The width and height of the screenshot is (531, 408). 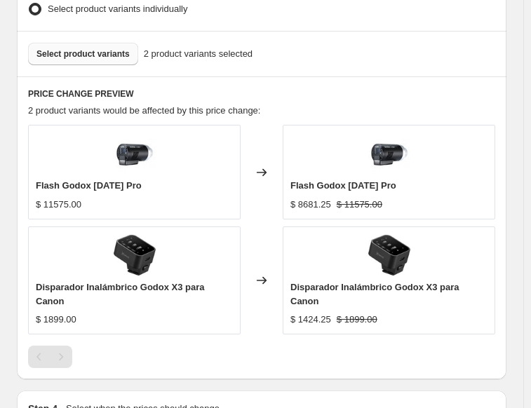 I want to click on span: Select product variants, so click(x=83, y=54).